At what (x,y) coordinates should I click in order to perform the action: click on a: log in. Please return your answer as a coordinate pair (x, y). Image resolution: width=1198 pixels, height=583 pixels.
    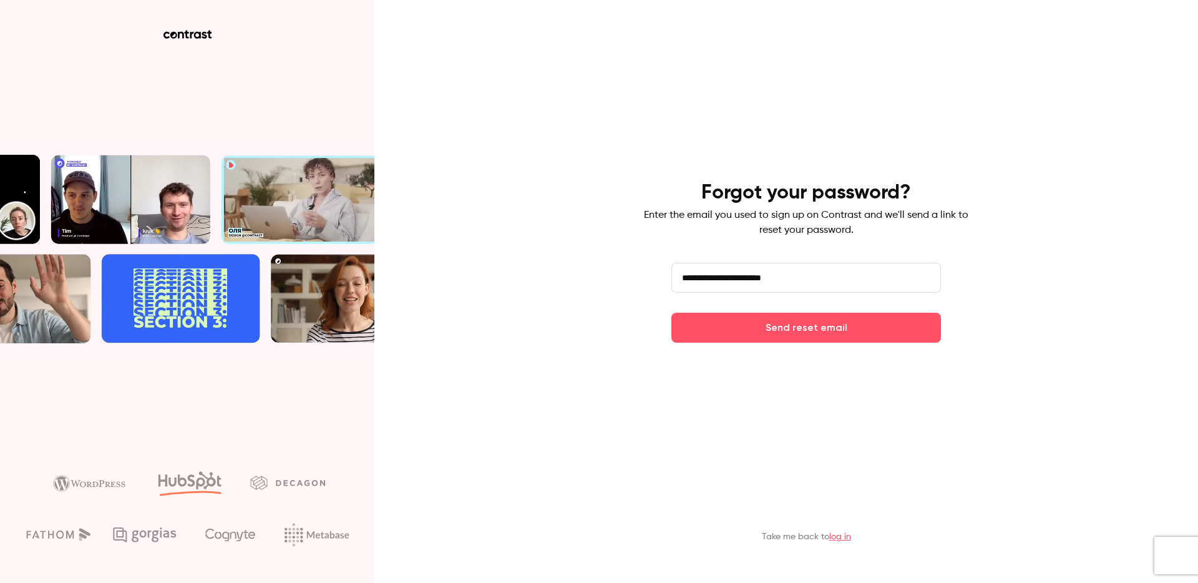
    Looking at the image, I should click on (840, 537).